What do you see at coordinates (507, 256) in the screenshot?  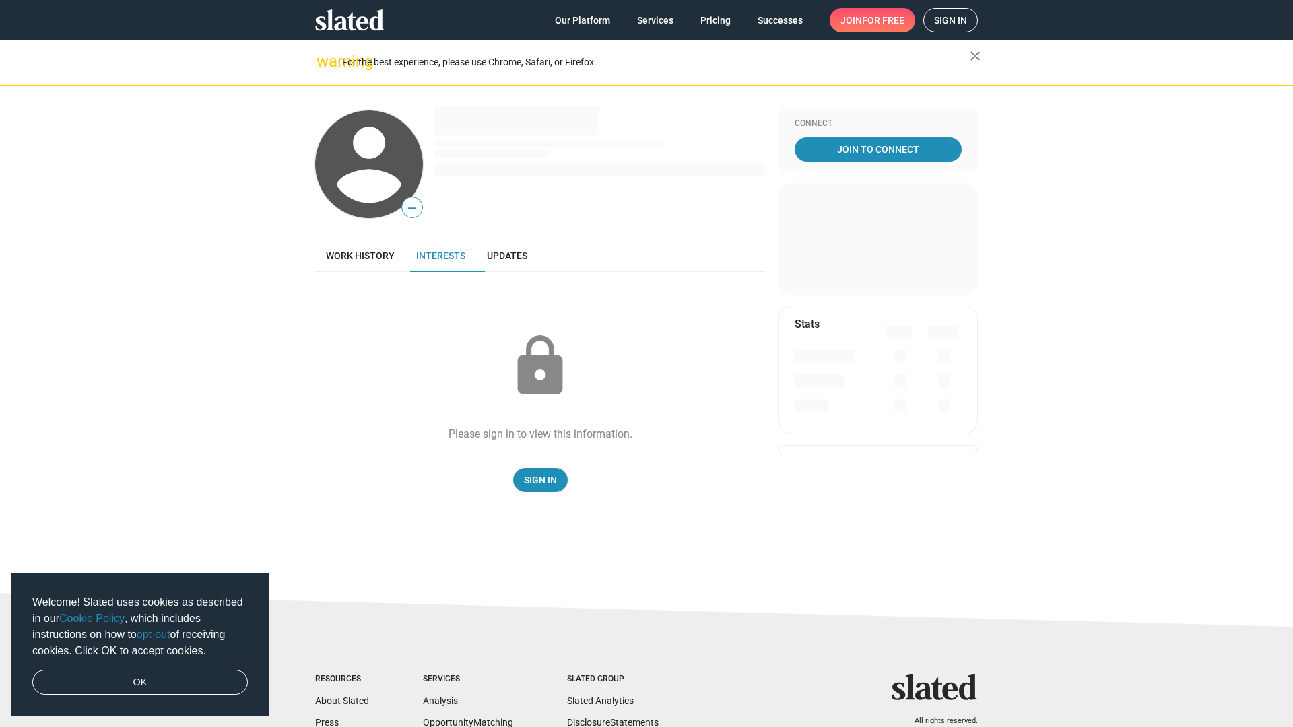 I see `a: Updates` at bounding box center [507, 256].